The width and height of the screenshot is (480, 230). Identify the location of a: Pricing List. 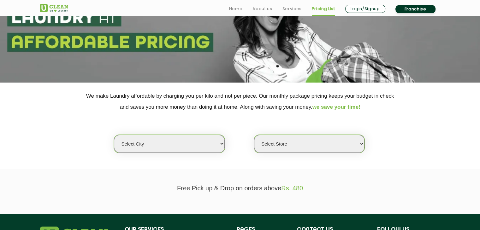
(324, 9).